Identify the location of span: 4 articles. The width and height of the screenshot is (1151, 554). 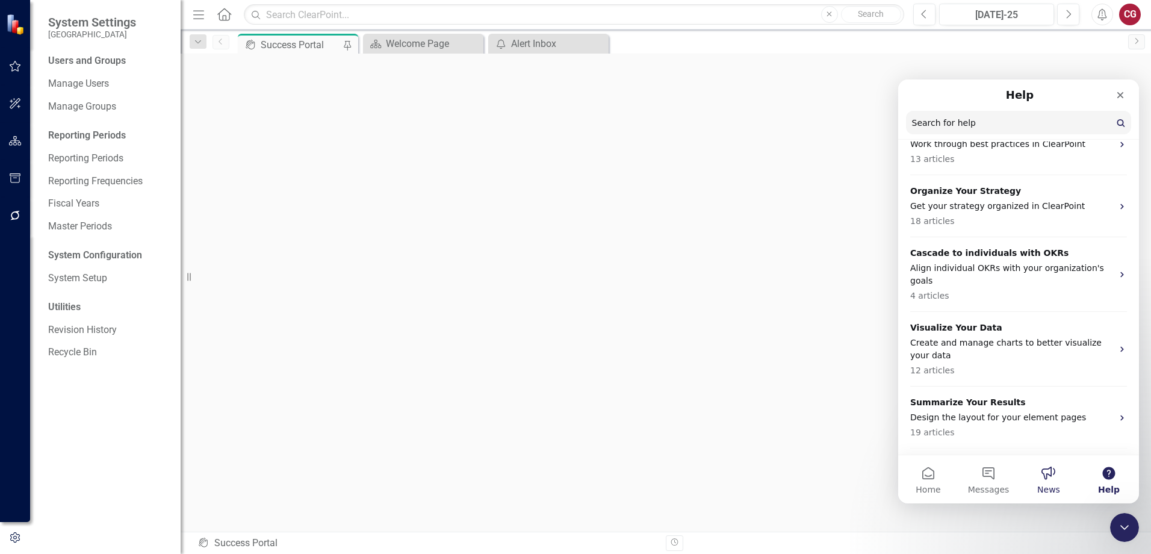
(31, 216).